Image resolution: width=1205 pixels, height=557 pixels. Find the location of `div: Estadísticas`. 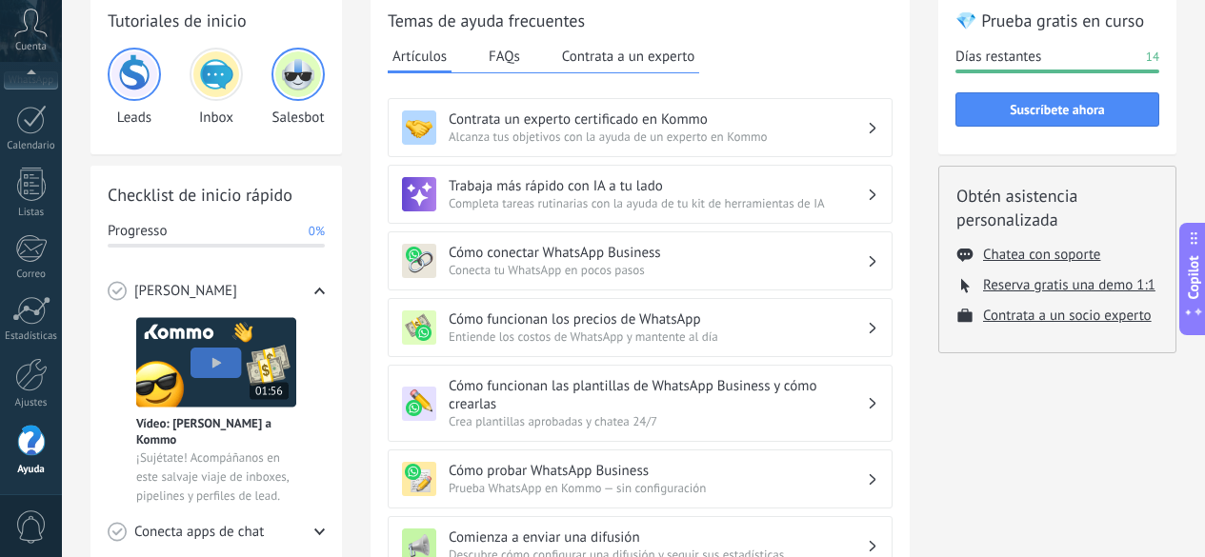

div: Estadísticas is located at coordinates (31, 336).